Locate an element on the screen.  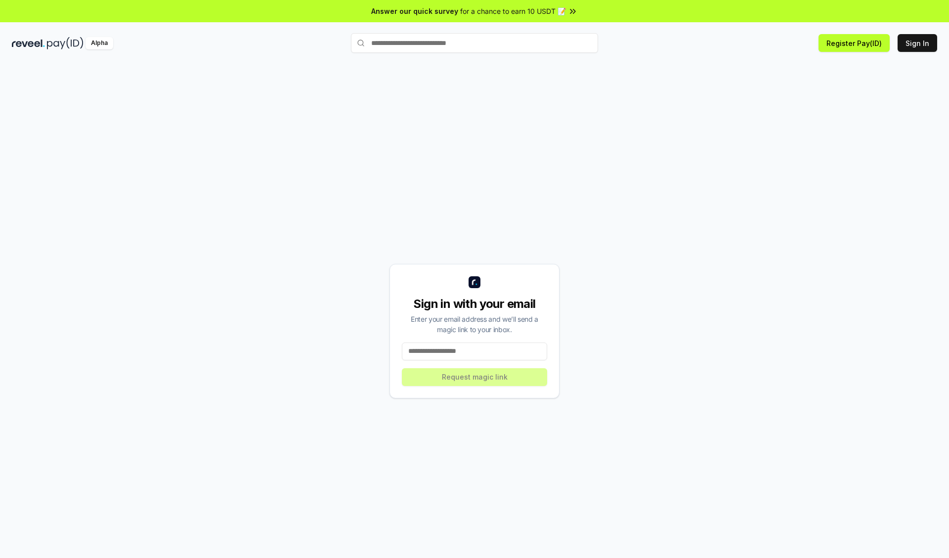
img: logo_small is located at coordinates (474, 282).